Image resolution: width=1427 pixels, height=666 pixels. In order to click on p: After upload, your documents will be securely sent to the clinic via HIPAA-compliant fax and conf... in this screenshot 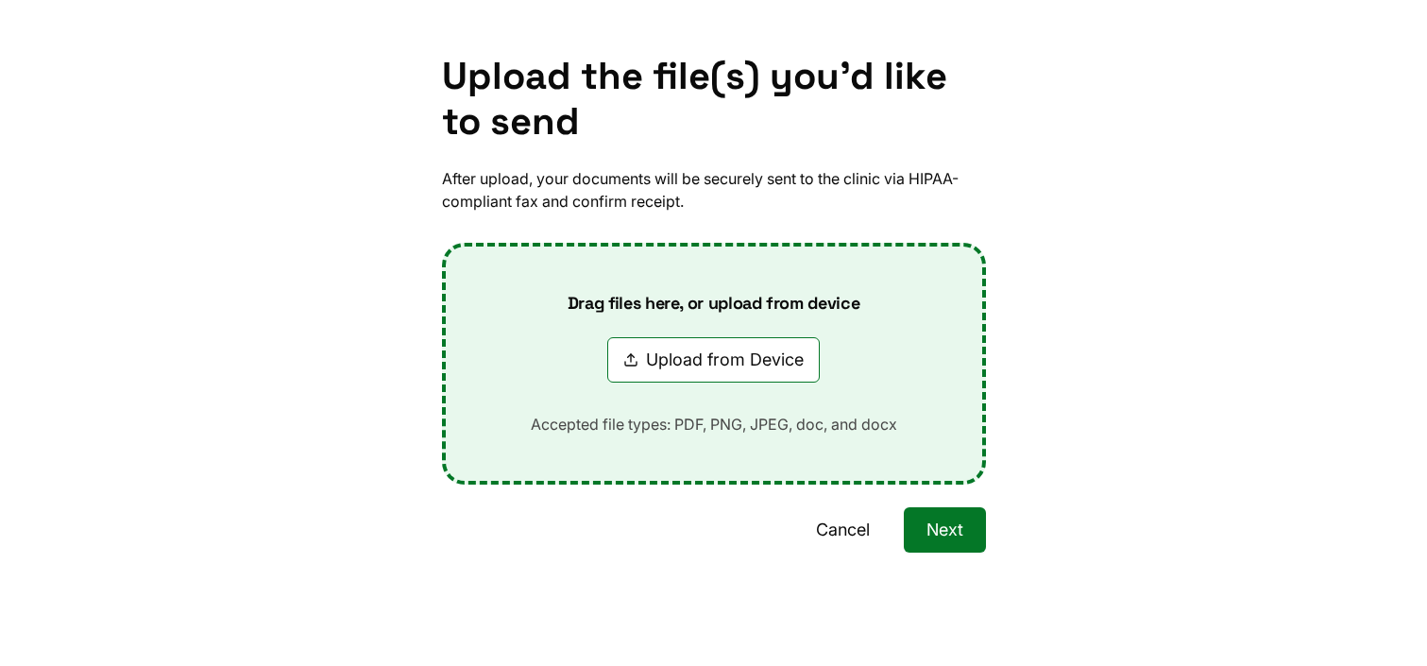, I will do `click(714, 190)`.